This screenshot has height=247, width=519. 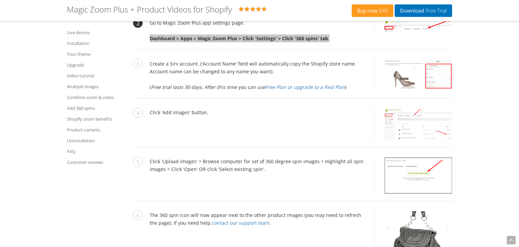 I want to click on li: Click 'Upload images' > Browse computer for set of 360 degree spin images > Highlight all spin im..., so click(x=292, y=179).